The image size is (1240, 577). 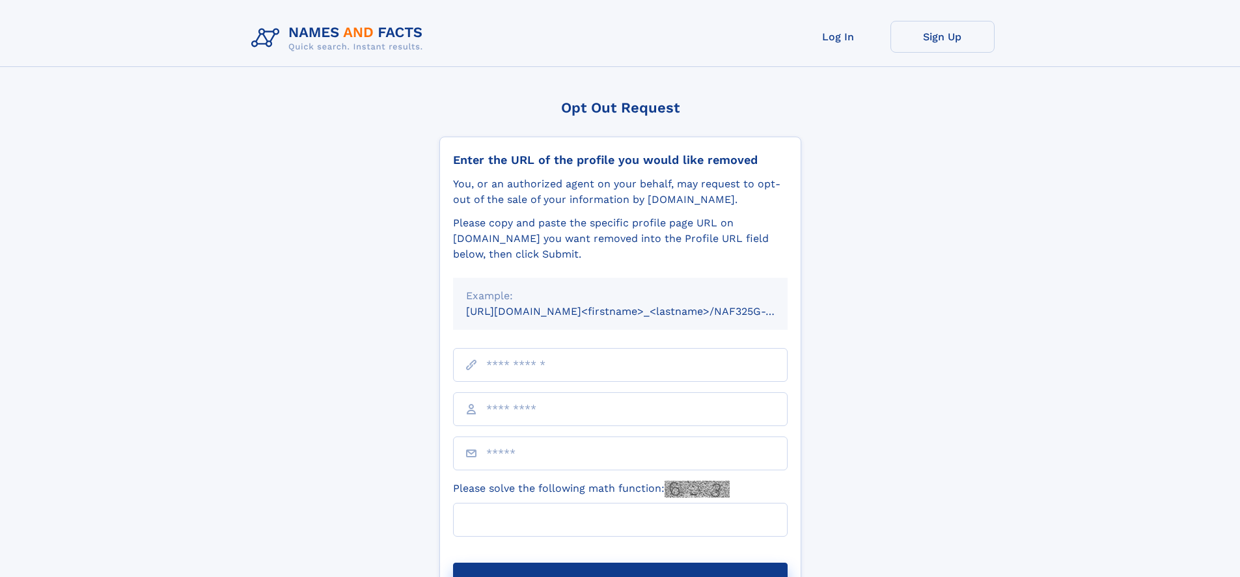 I want to click on a: Sign Up, so click(x=942, y=36).